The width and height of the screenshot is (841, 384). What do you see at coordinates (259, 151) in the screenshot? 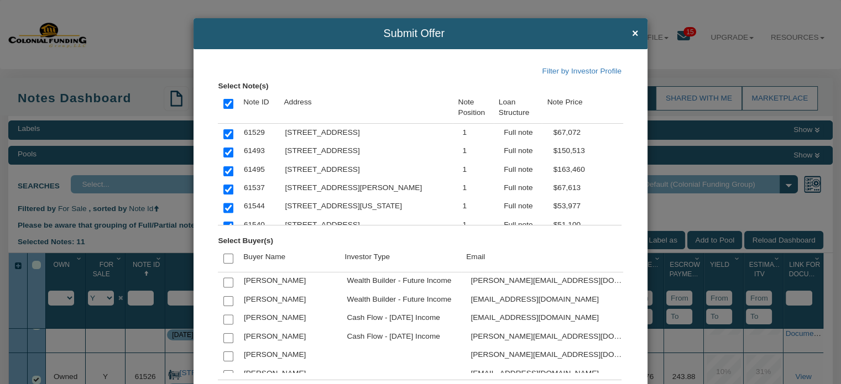
I see `td: 61493` at bounding box center [259, 151].